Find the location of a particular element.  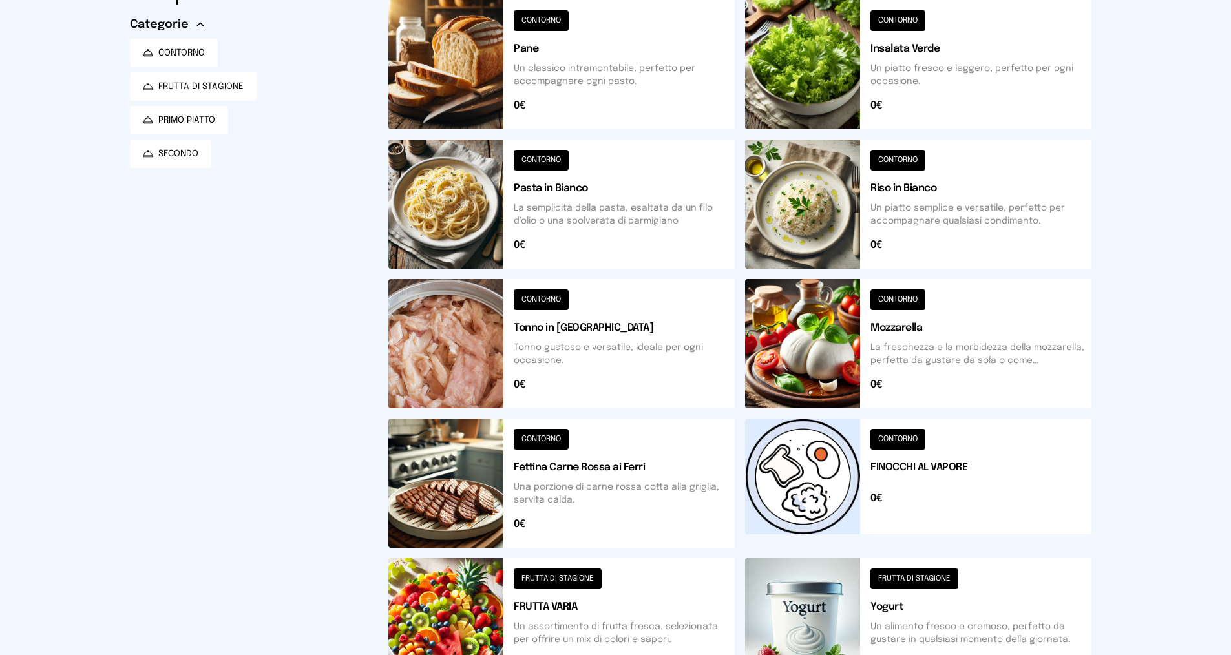

span: Categorie is located at coordinates (159, 25).